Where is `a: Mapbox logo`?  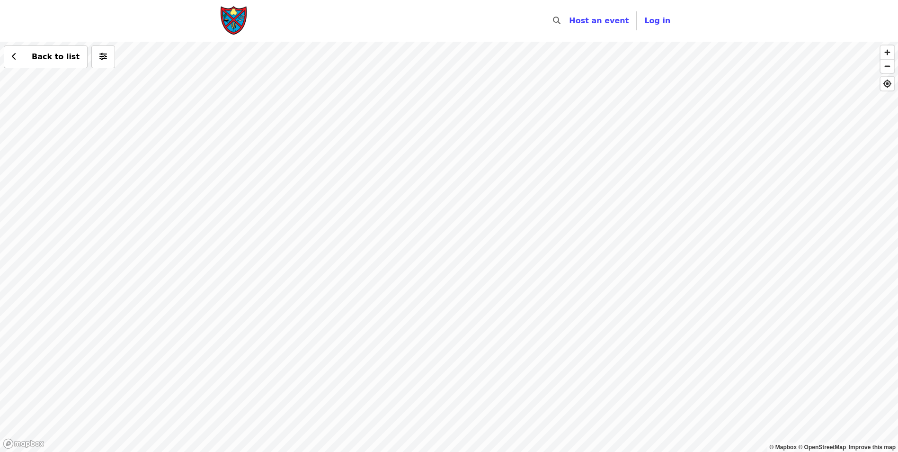 a: Mapbox logo is located at coordinates (24, 443).